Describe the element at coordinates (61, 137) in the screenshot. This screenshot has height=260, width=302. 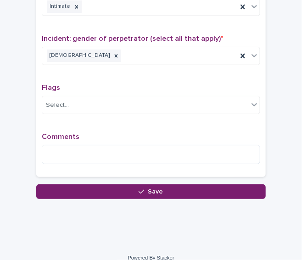
I see `span: Comments` at that location.